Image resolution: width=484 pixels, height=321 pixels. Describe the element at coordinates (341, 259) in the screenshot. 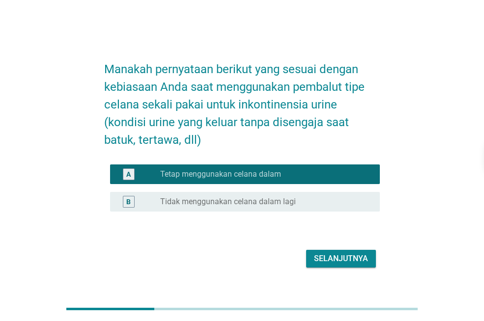

I see `button: Selanjutnya` at that location.